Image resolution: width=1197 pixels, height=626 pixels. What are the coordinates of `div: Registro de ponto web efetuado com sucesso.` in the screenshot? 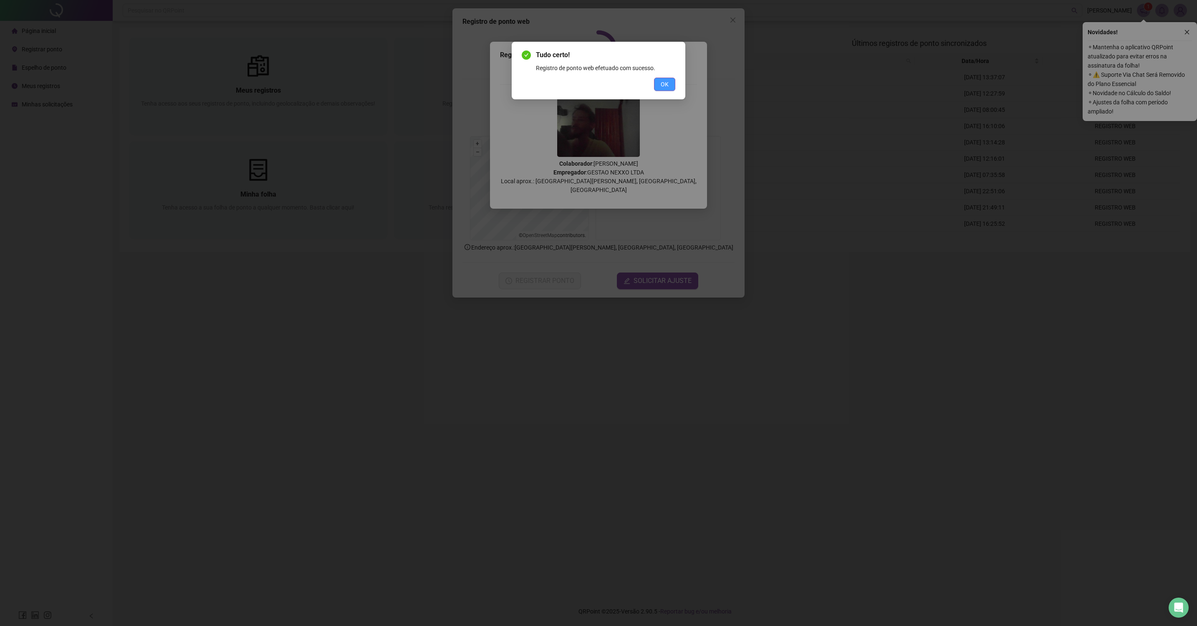 It's located at (606, 68).